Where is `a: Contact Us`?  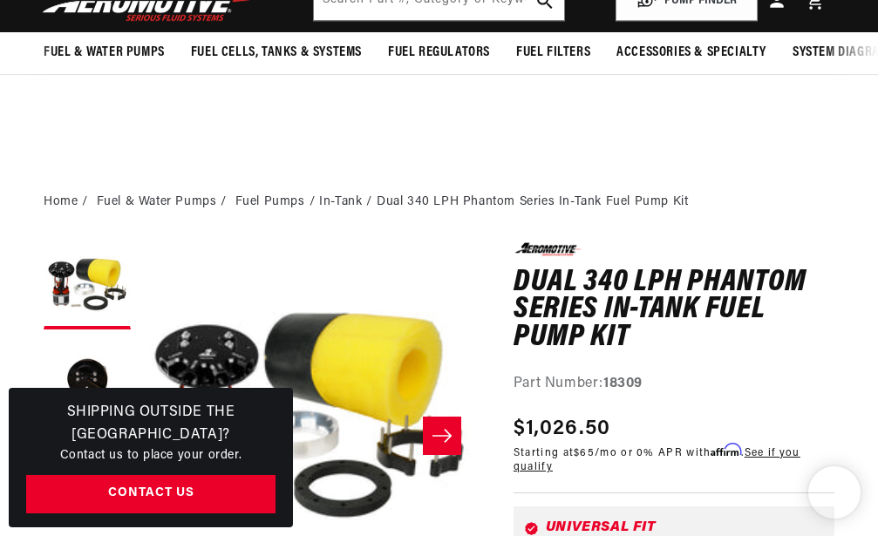
a: Contact Us is located at coordinates (151, 494).